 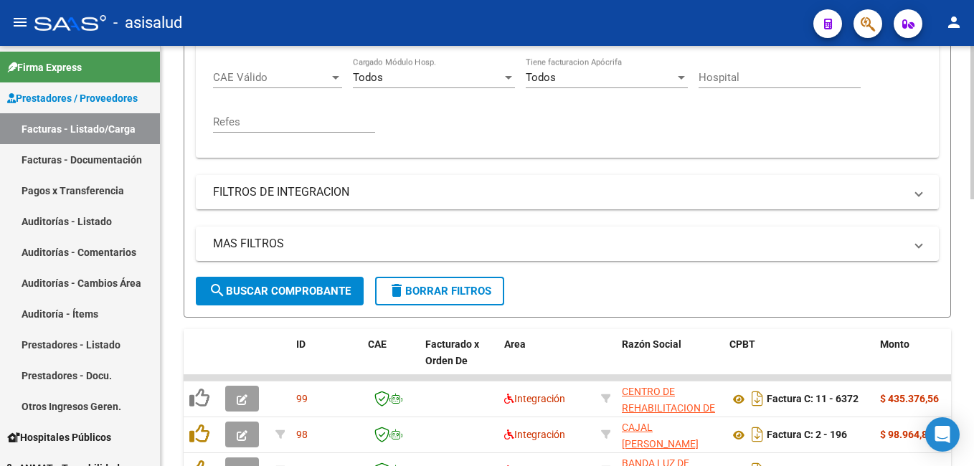 I want to click on span: CPBT, so click(x=742, y=344).